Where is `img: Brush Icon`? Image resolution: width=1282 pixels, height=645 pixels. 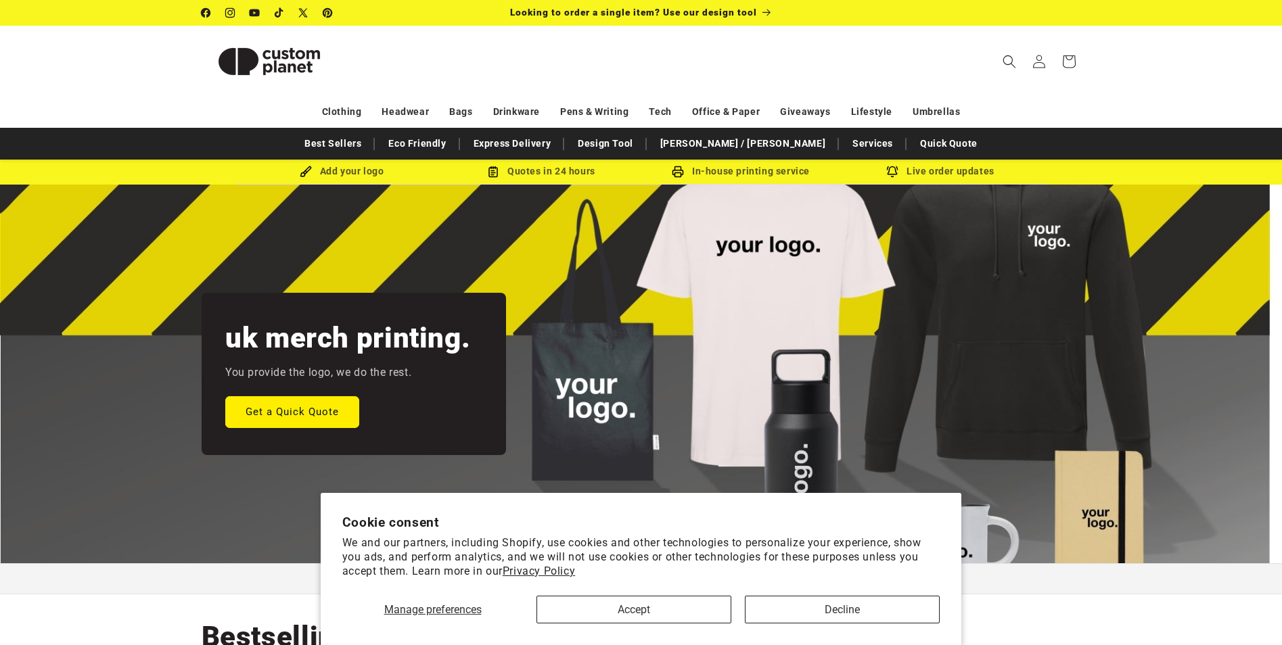 img: Brush Icon is located at coordinates (306, 172).